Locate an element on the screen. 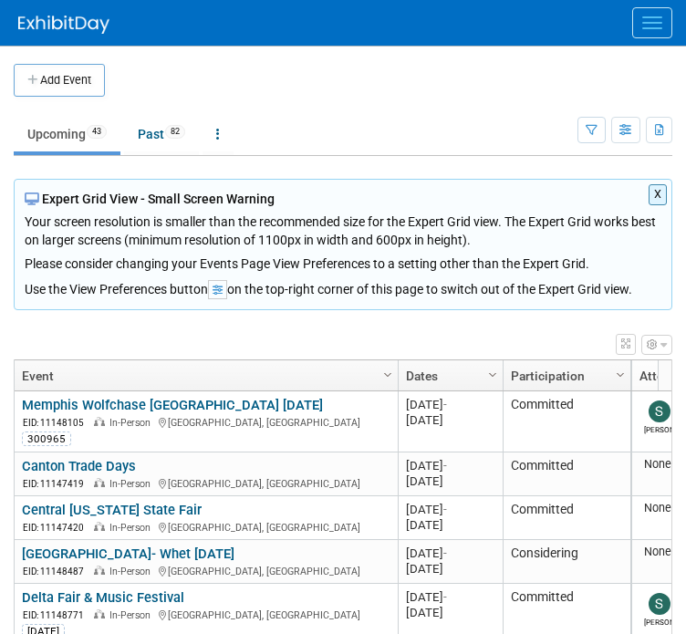 The image size is (686, 634). button: Menu is located at coordinates (652, 23).